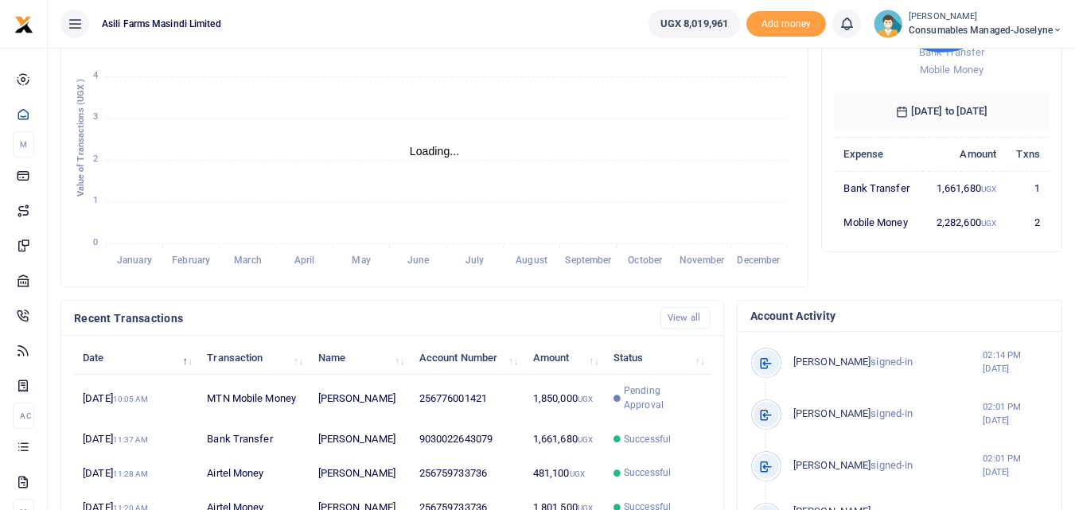 This screenshot has height=510, width=1075. Describe the element at coordinates (588, 261) in the screenshot. I see `tspan: September` at that location.